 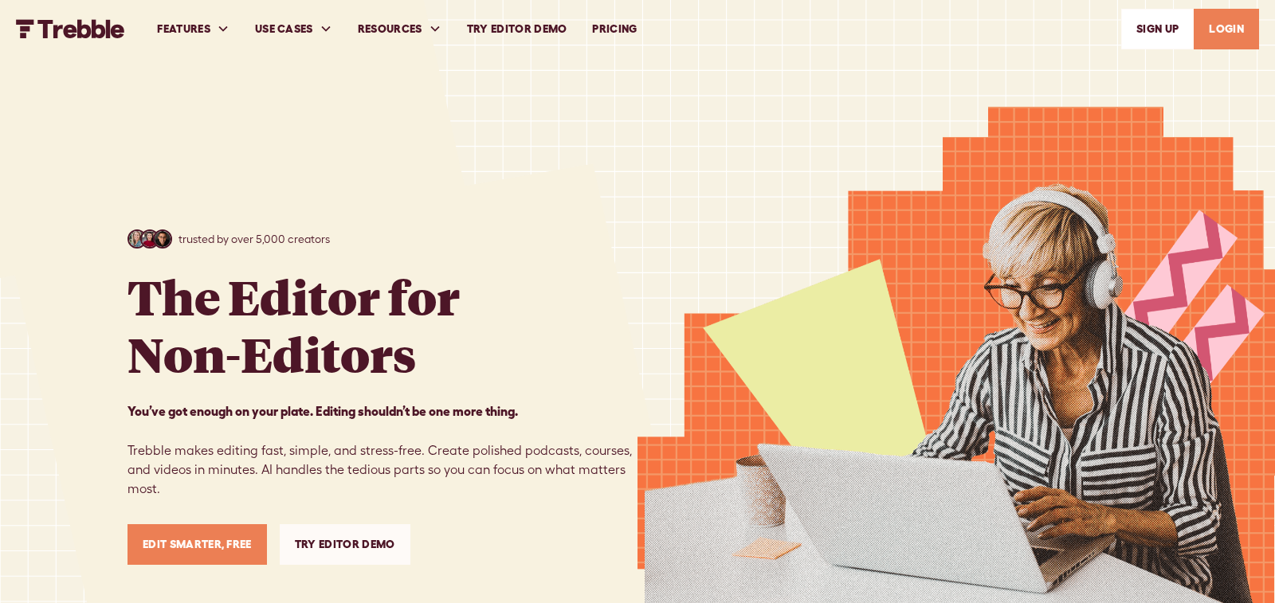 What do you see at coordinates (383, 450) in the screenshot?
I see `p: Trebble makes editing fast, simple, and stress-free. Create polished podcasts, courses, and video...` at bounding box center [383, 450].